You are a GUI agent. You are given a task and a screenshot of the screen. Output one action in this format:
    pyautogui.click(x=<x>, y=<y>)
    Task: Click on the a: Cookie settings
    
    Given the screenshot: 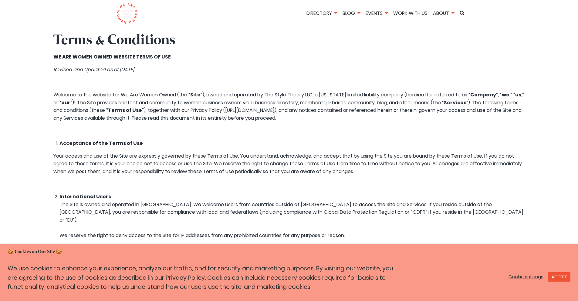 What is the action you would take?
    pyautogui.click(x=525, y=277)
    